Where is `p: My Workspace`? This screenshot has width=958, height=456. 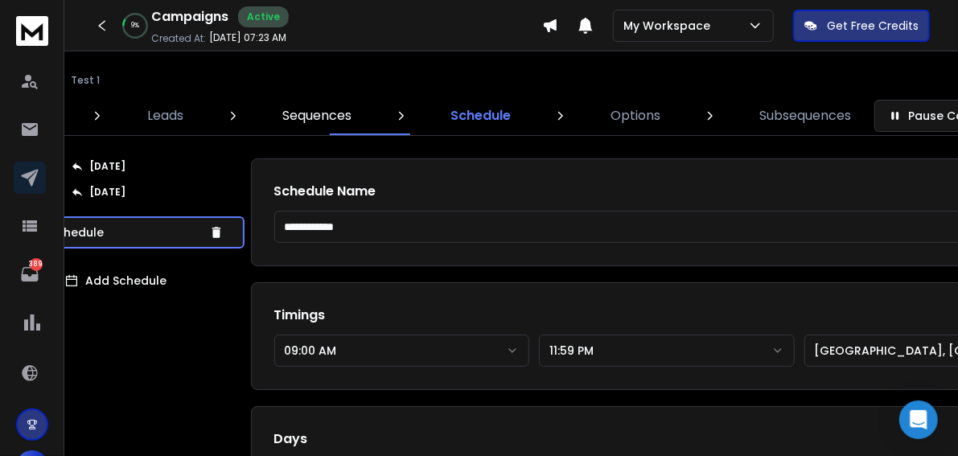
p: My Workspace is located at coordinates (670, 26).